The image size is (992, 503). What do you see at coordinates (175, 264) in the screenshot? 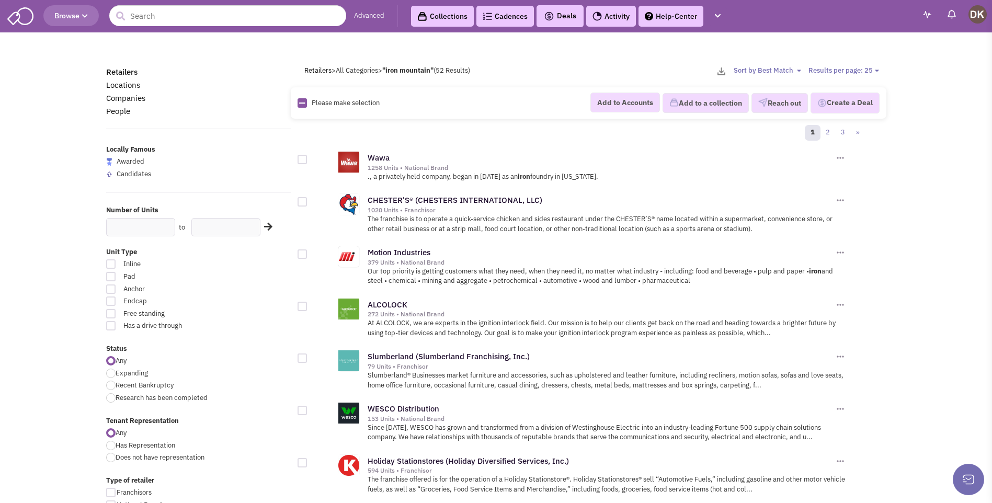
I see `span: Inline` at bounding box center [175, 264].